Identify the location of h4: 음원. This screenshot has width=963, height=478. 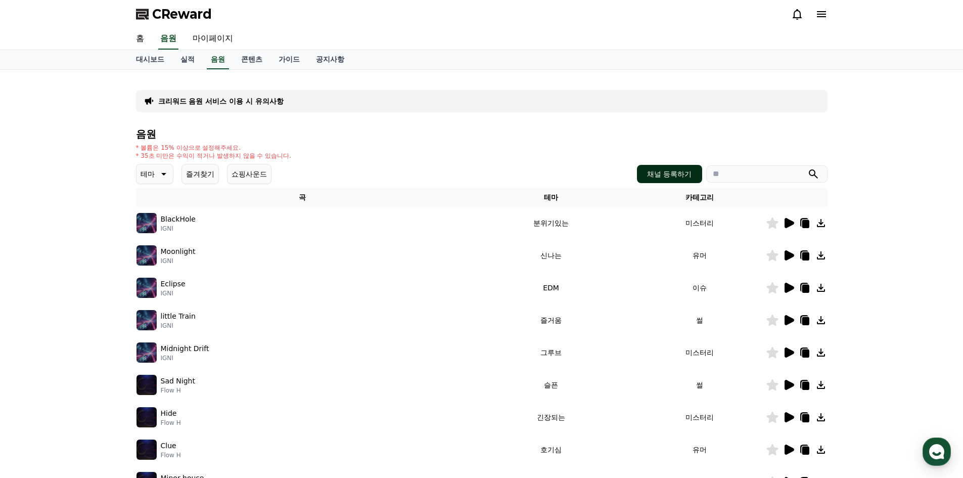
(482, 134).